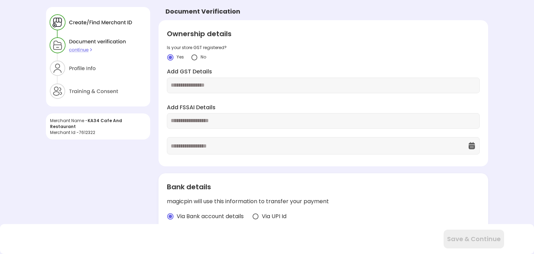 This screenshot has height=254, width=534. I want to click on span: No, so click(203, 57).